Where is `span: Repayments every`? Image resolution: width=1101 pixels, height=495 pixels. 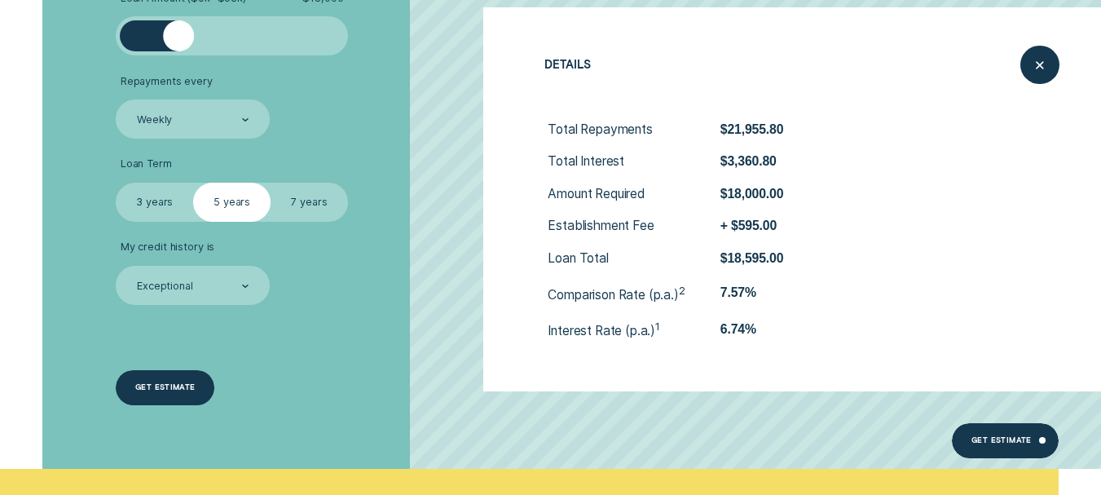 span: Repayments every is located at coordinates (166, 82).